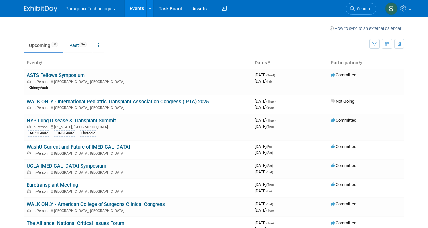 The height and width of the screenshot is (228, 428). What do you see at coordinates (360, 63) in the screenshot?
I see `a: Sort by Participation Type` at bounding box center [360, 63].